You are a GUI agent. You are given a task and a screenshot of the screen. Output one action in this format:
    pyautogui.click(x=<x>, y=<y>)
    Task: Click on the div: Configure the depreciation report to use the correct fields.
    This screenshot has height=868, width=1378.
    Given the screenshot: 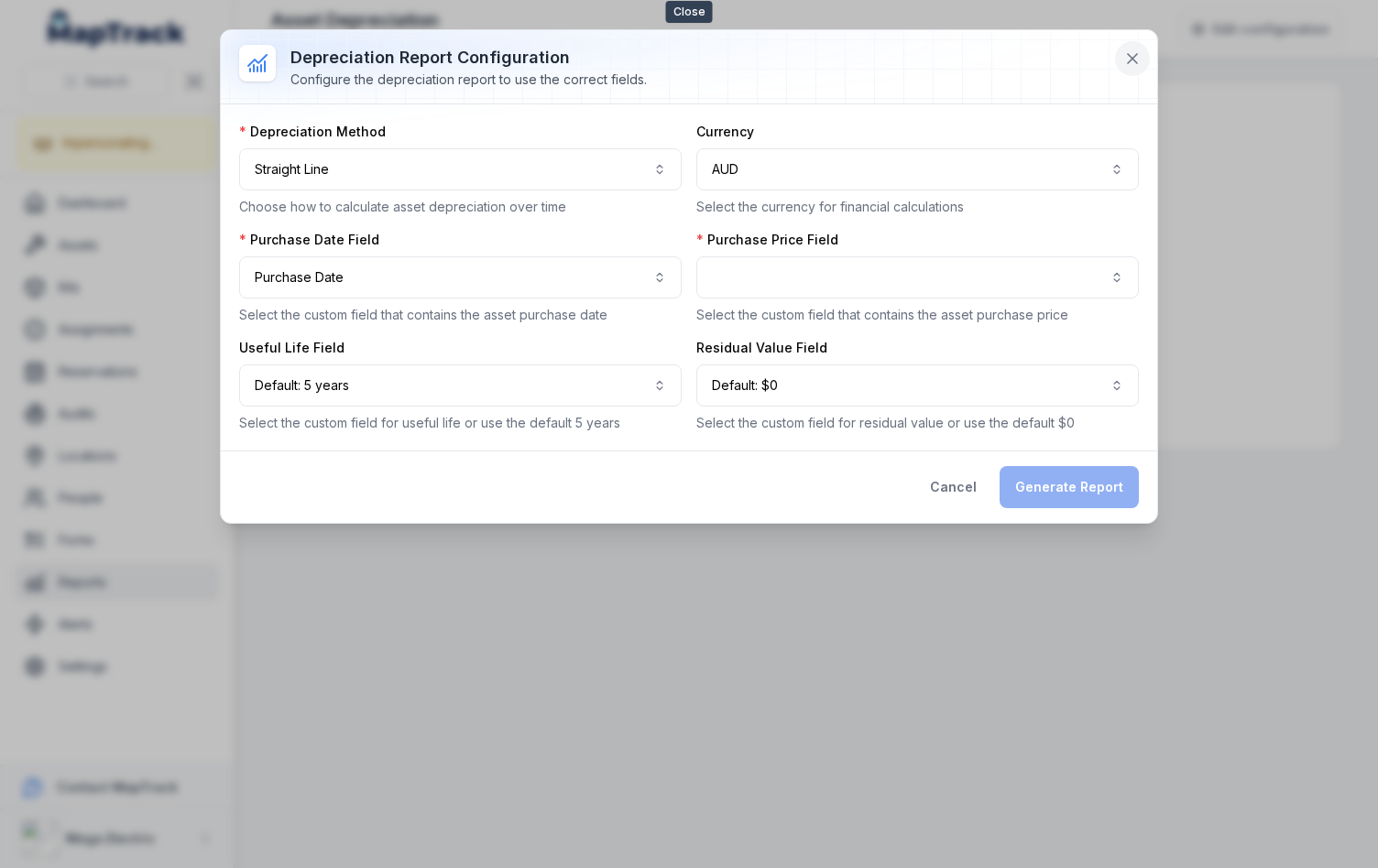 What is the action you would take?
    pyautogui.click(x=468, y=80)
    